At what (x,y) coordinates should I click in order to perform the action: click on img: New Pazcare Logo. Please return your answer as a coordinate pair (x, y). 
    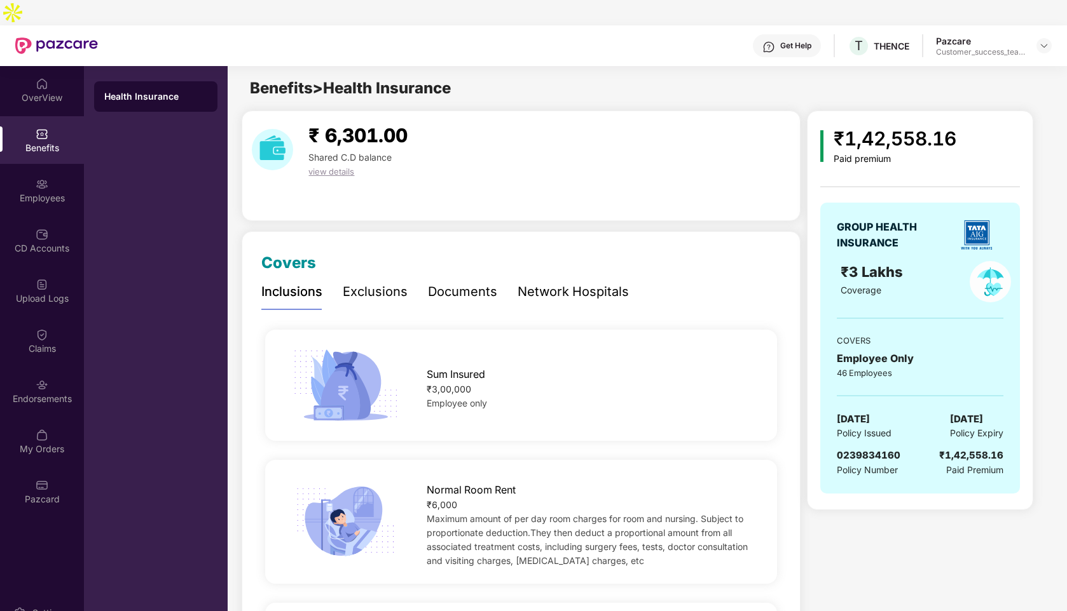
    Looking at the image, I should click on (57, 46).